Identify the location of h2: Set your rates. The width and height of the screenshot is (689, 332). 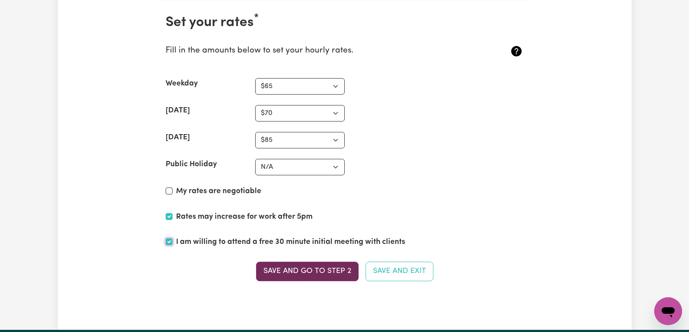
(344, 23).